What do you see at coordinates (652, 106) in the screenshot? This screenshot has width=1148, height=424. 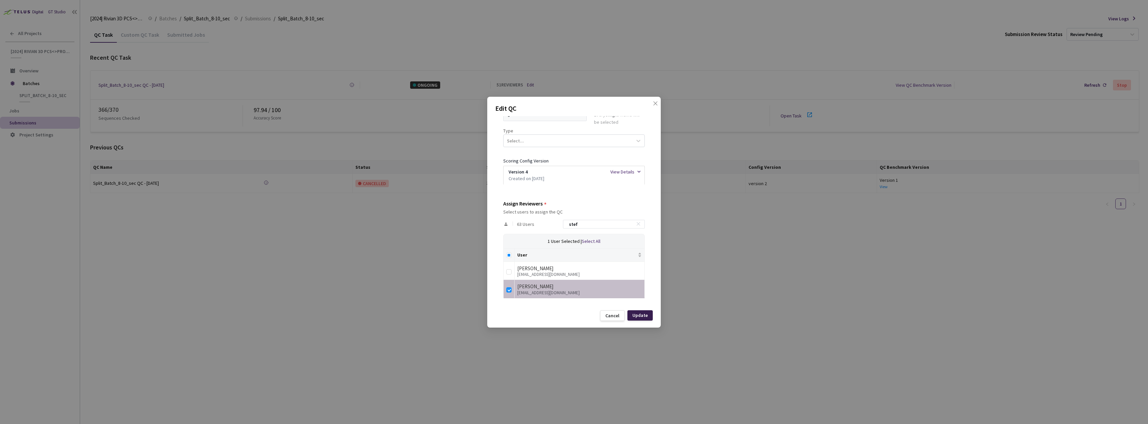 I see `button: Close` at bounding box center [652, 106].